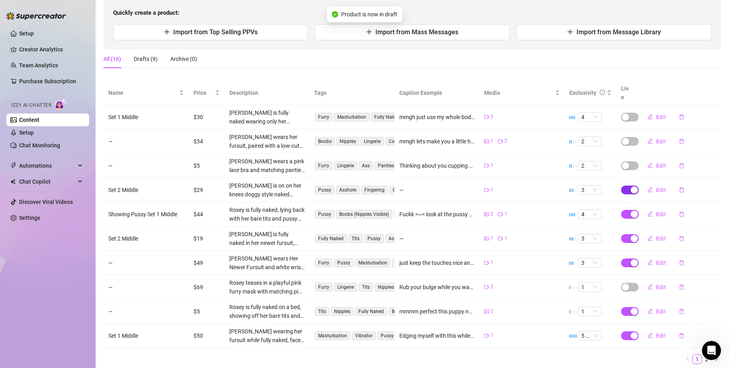  I want to click on span: 3, so click(590, 190).